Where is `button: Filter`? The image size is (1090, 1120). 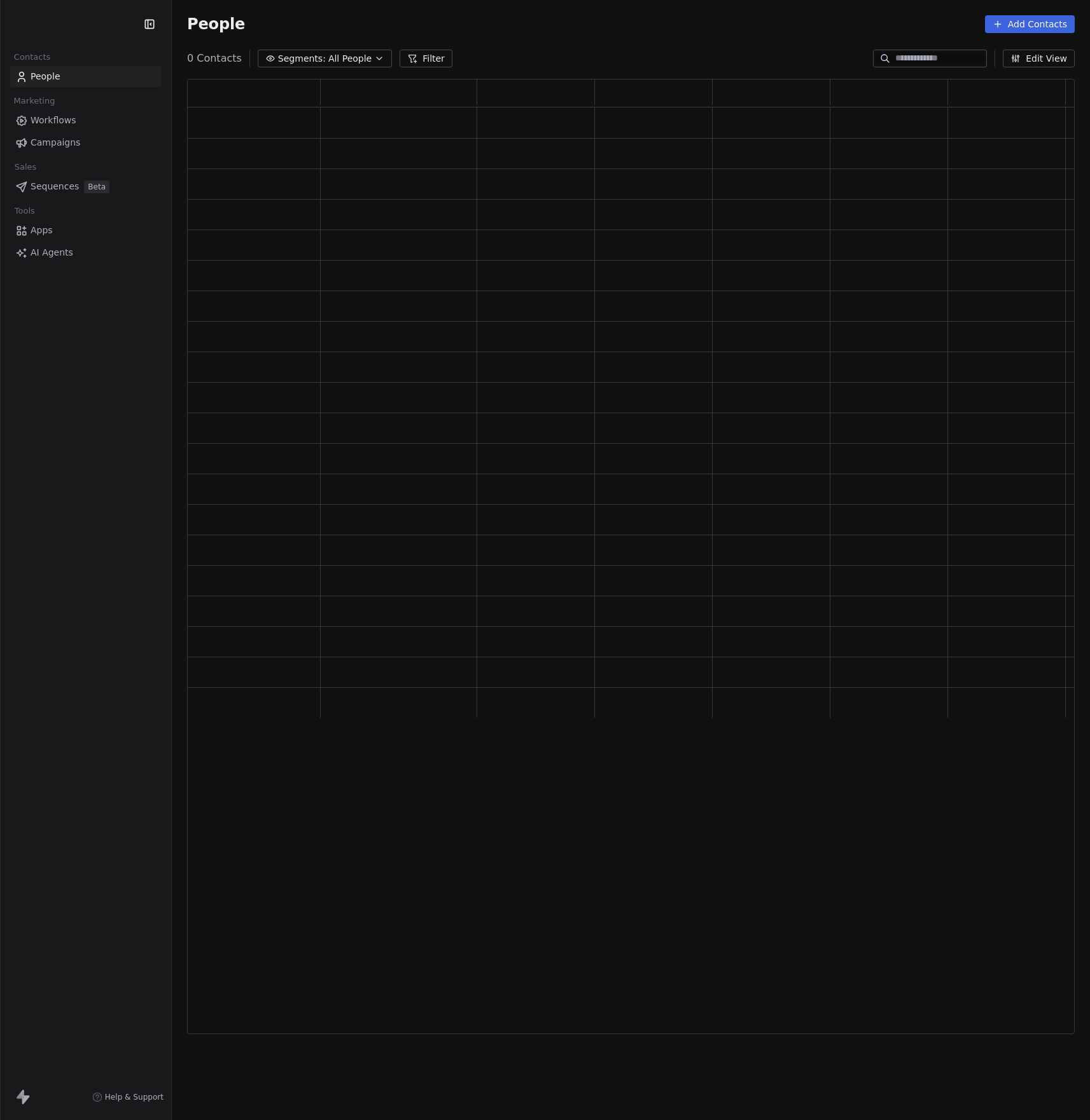
button: Filter is located at coordinates (426, 58).